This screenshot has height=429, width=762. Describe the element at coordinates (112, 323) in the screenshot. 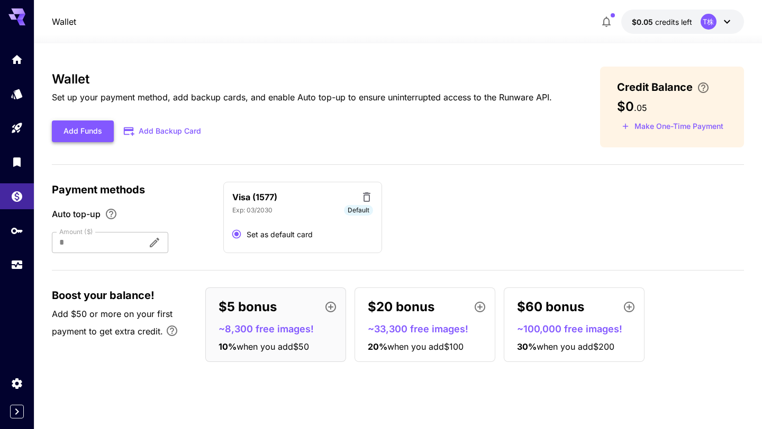

I see `span: Add $50 or more on your first payment to get extra credit.` at that location.